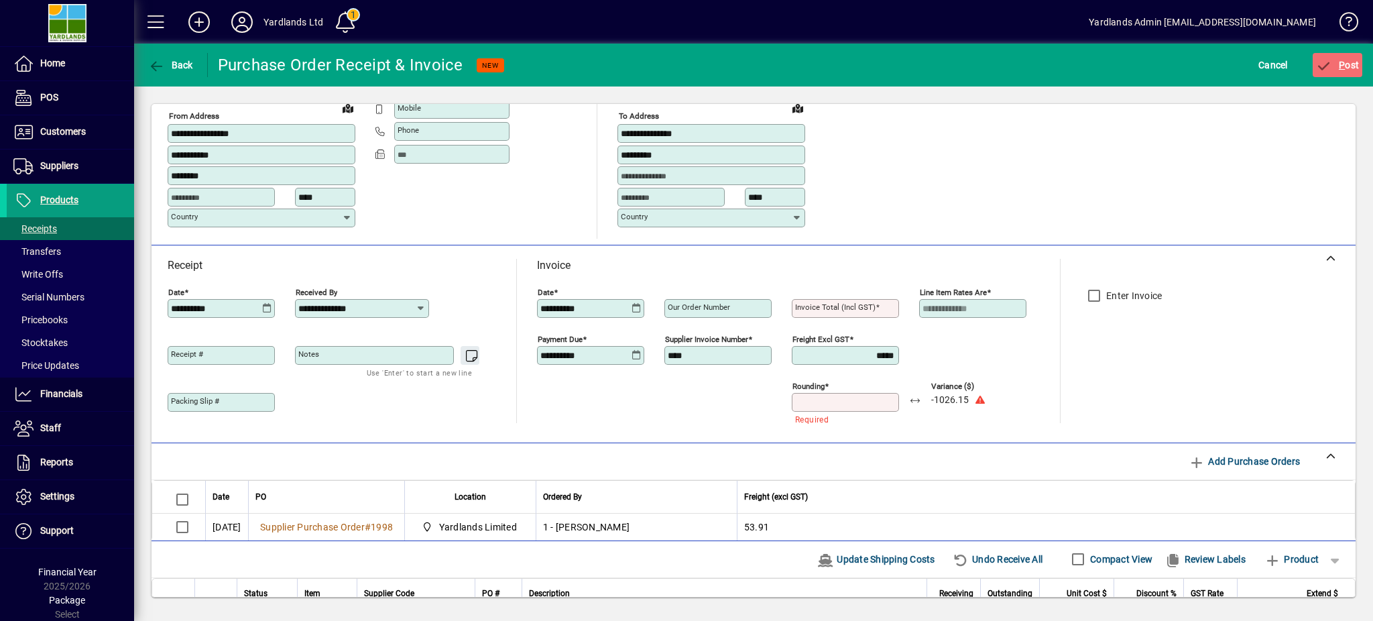  I want to click on span: Review Labels, so click(1205, 559).